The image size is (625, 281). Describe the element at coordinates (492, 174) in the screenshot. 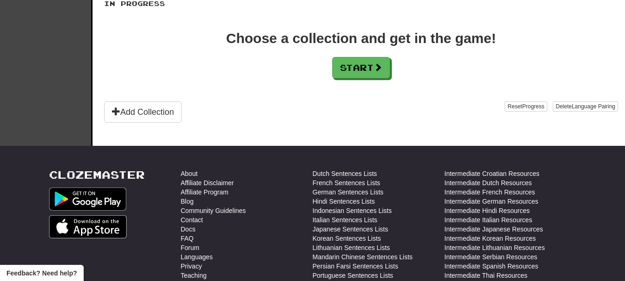

I see `a: Intermediate Croatian Resources` at that location.